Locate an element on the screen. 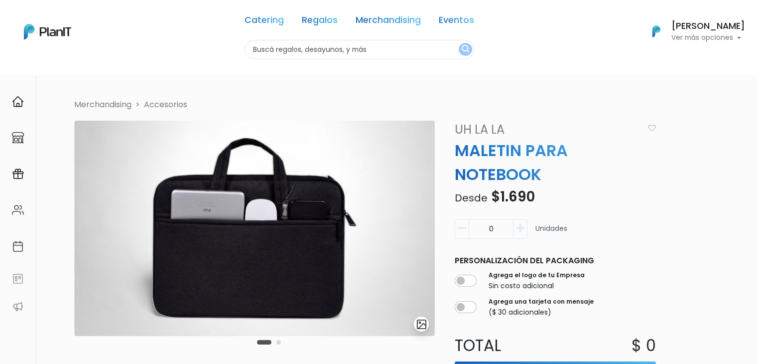 This screenshot has height=364, width=757. p: Sin costo adicional is located at coordinates (537, 286).